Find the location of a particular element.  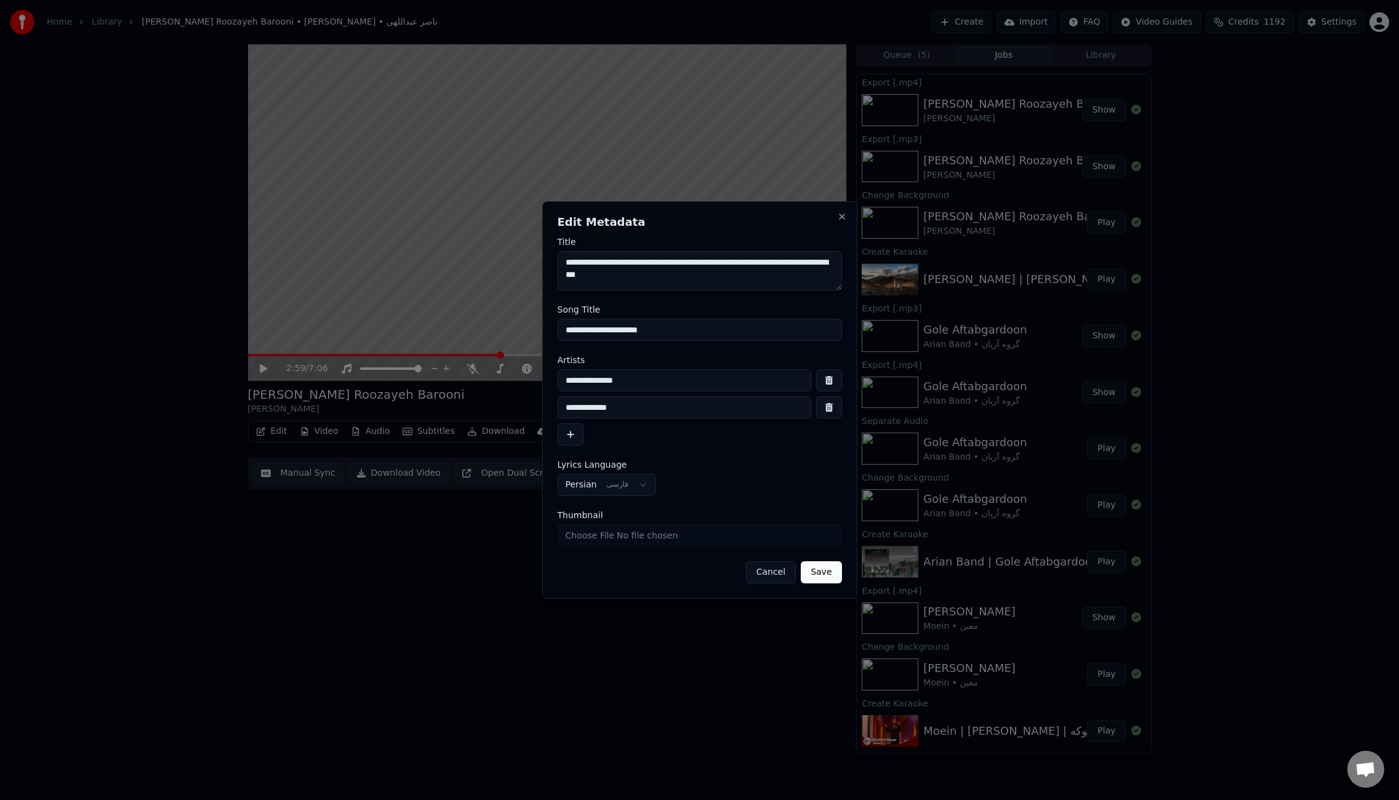

h2: Edit Metadata is located at coordinates (700, 222).